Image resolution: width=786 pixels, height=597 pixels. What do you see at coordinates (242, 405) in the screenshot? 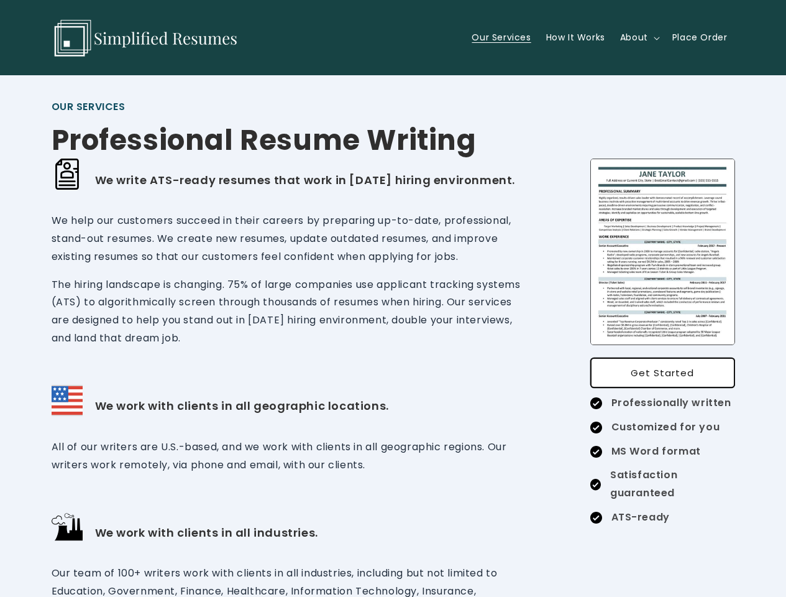
I see `h3: We work with clients in all geographic locations.` at bounding box center [242, 405].